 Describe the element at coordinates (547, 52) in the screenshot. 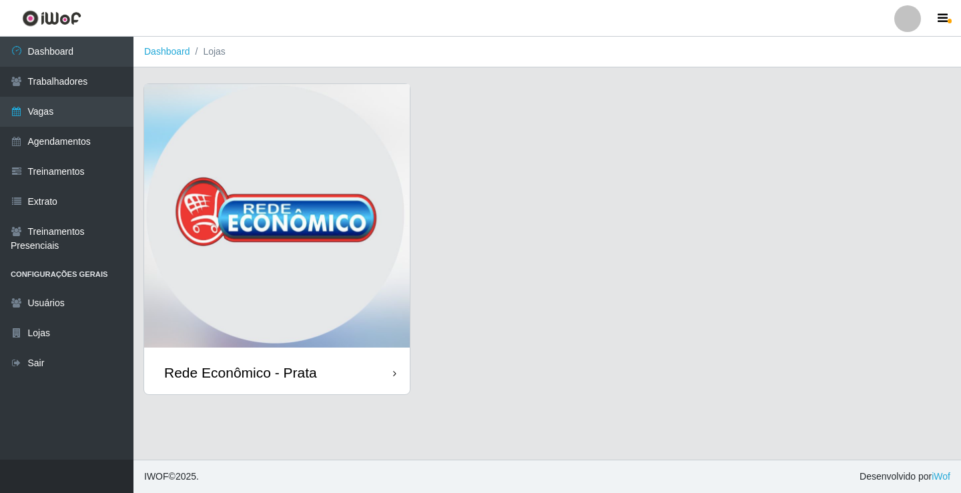

I see `nav: breadcrumb` at that location.